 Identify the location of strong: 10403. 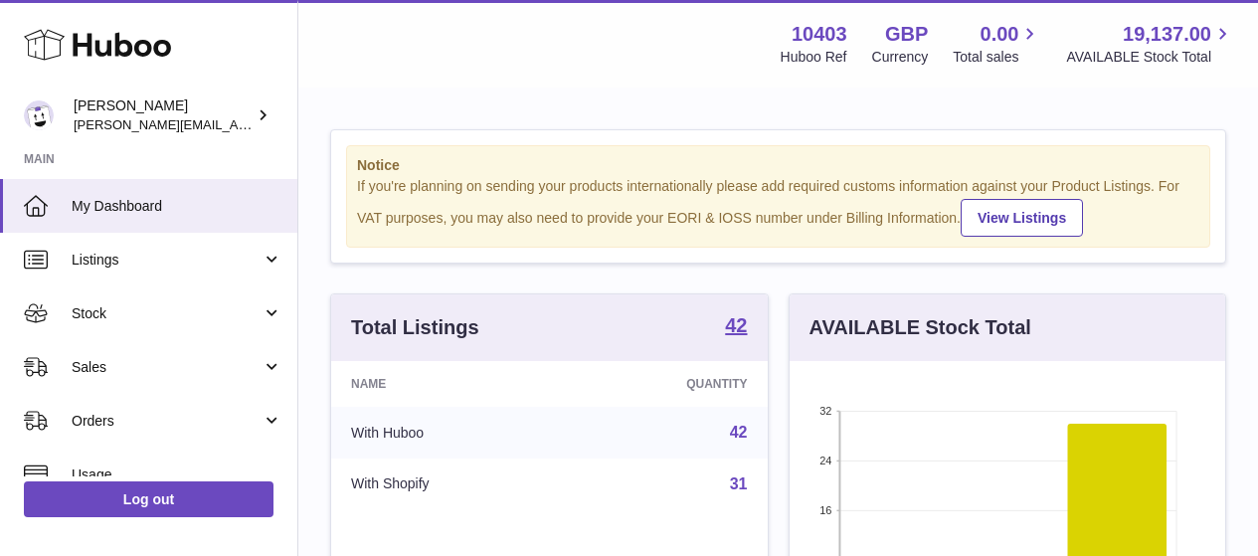
(820, 34).